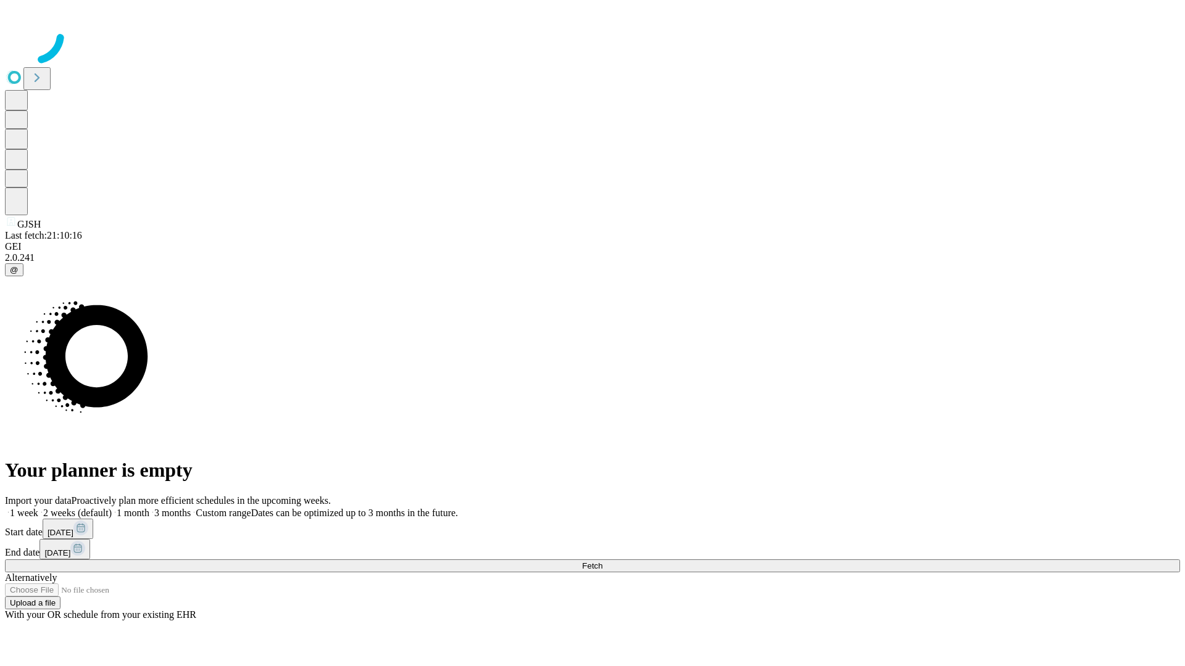 The height and width of the screenshot is (666, 1185). What do you see at coordinates (77, 513) in the screenshot?
I see `span: 2 weeks (default)` at bounding box center [77, 513].